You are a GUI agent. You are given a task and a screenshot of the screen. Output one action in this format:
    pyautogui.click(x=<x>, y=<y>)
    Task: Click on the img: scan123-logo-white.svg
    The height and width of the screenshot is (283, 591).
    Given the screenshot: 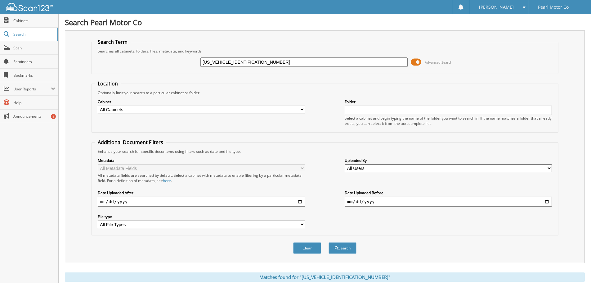 What is the action you would take?
    pyautogui.click(x=29, y=7)
    